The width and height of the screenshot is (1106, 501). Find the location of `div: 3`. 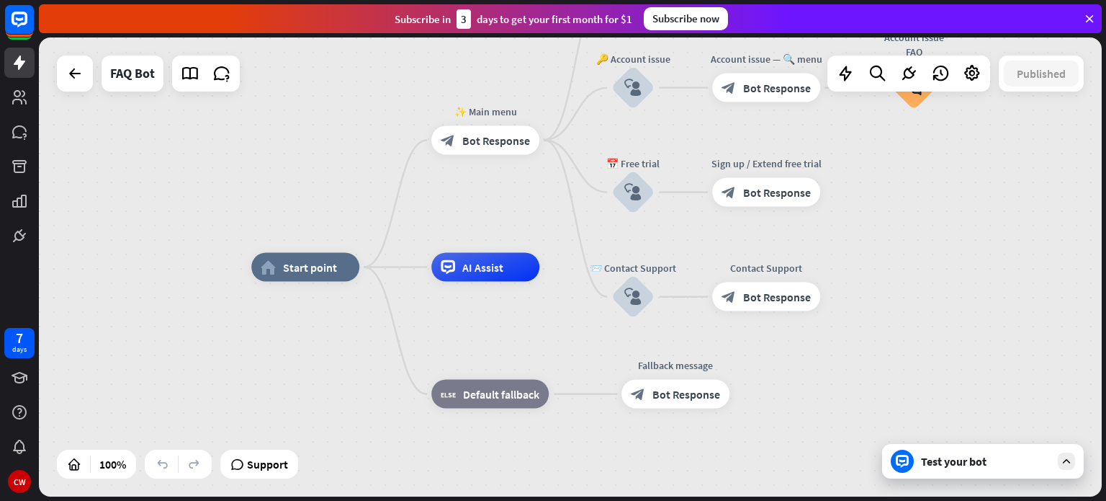

div: 3 is located at coordinates (464, 19).